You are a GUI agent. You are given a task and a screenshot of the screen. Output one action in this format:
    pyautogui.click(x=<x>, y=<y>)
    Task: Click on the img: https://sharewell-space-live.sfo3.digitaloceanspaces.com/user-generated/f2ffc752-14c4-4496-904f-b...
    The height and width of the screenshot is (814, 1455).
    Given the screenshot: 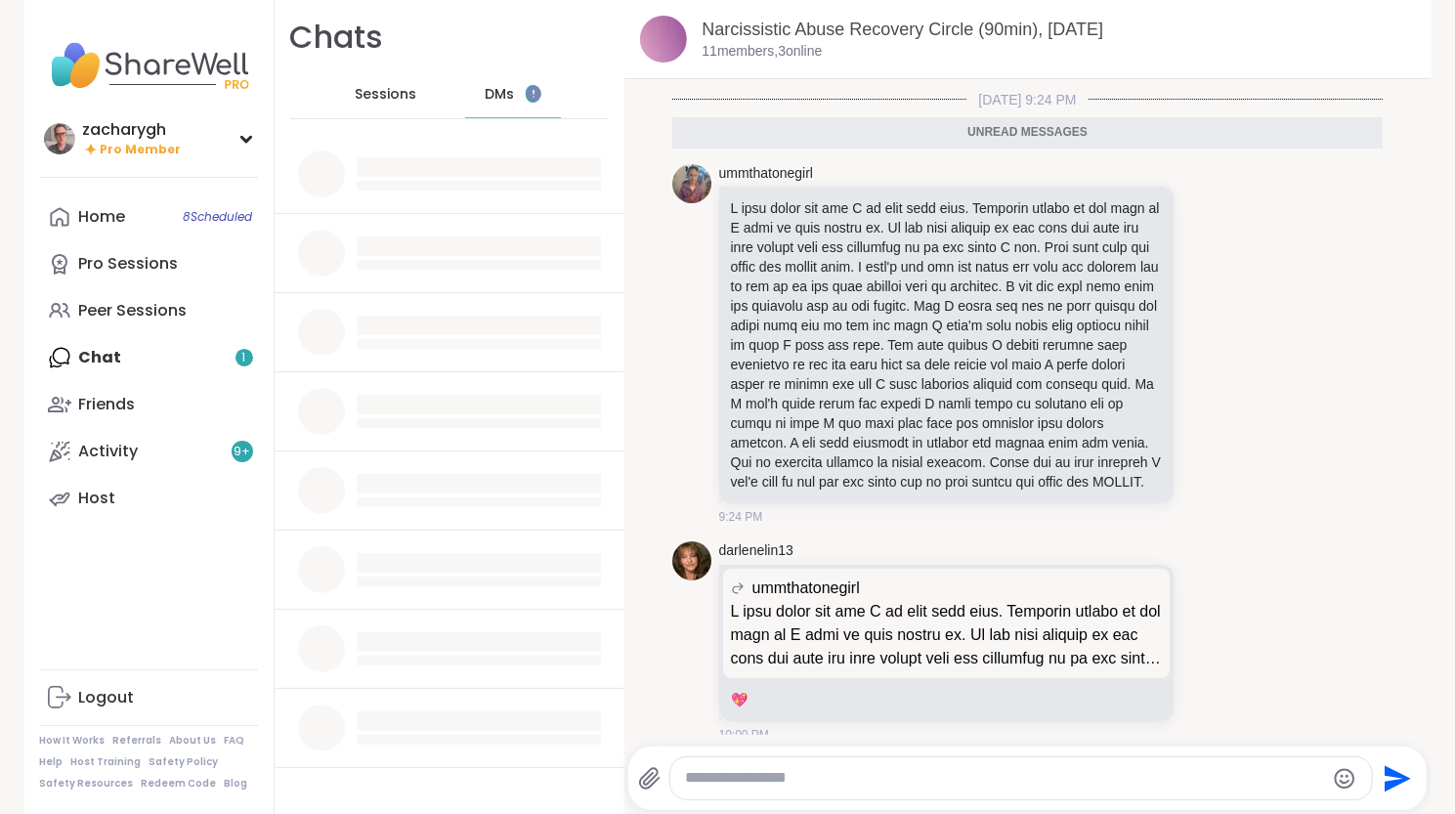 What is the action you would take?
    pyautogui.click(x=692, y=184)
    